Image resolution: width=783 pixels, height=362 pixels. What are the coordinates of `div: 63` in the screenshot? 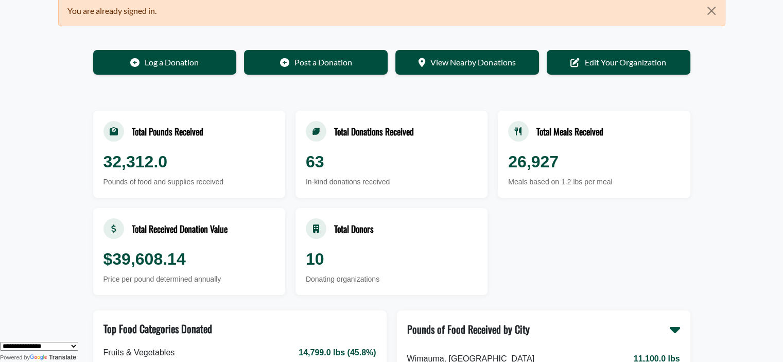 It's located at (391, 162).